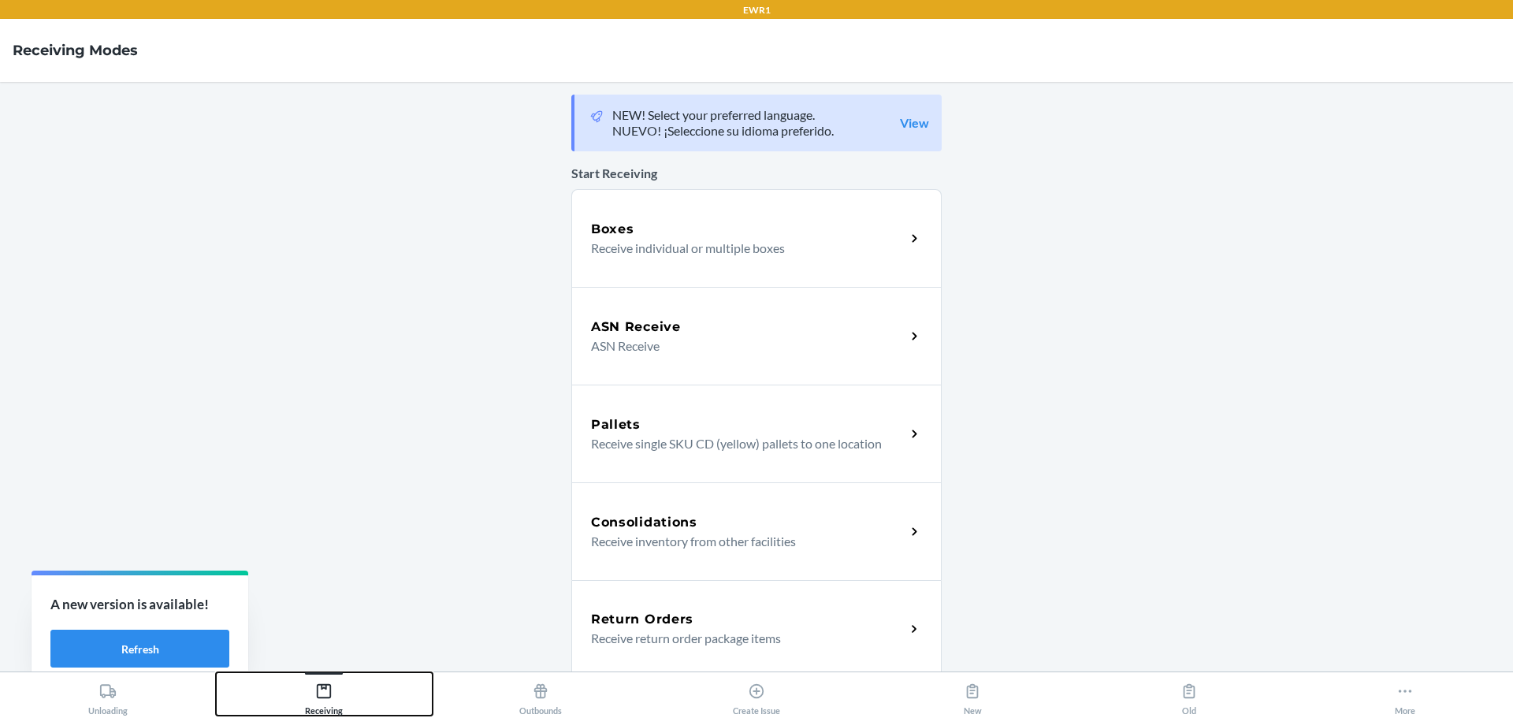 This screenshot has height=718, width=1513. Describe the element at coordinates (612, 229) in the screenshot. I see `h5: Boxes` at that location.